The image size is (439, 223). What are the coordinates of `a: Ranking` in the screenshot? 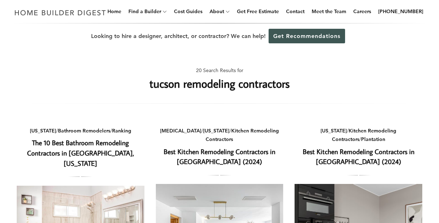 It's located at (122, 131).